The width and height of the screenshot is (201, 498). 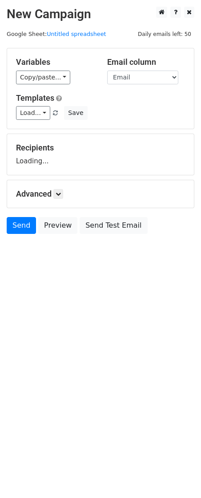 What do you see at coordinates (113, 225) in the screenshot?
I see `a: Send Test Email` at bounding box center [113, 225].